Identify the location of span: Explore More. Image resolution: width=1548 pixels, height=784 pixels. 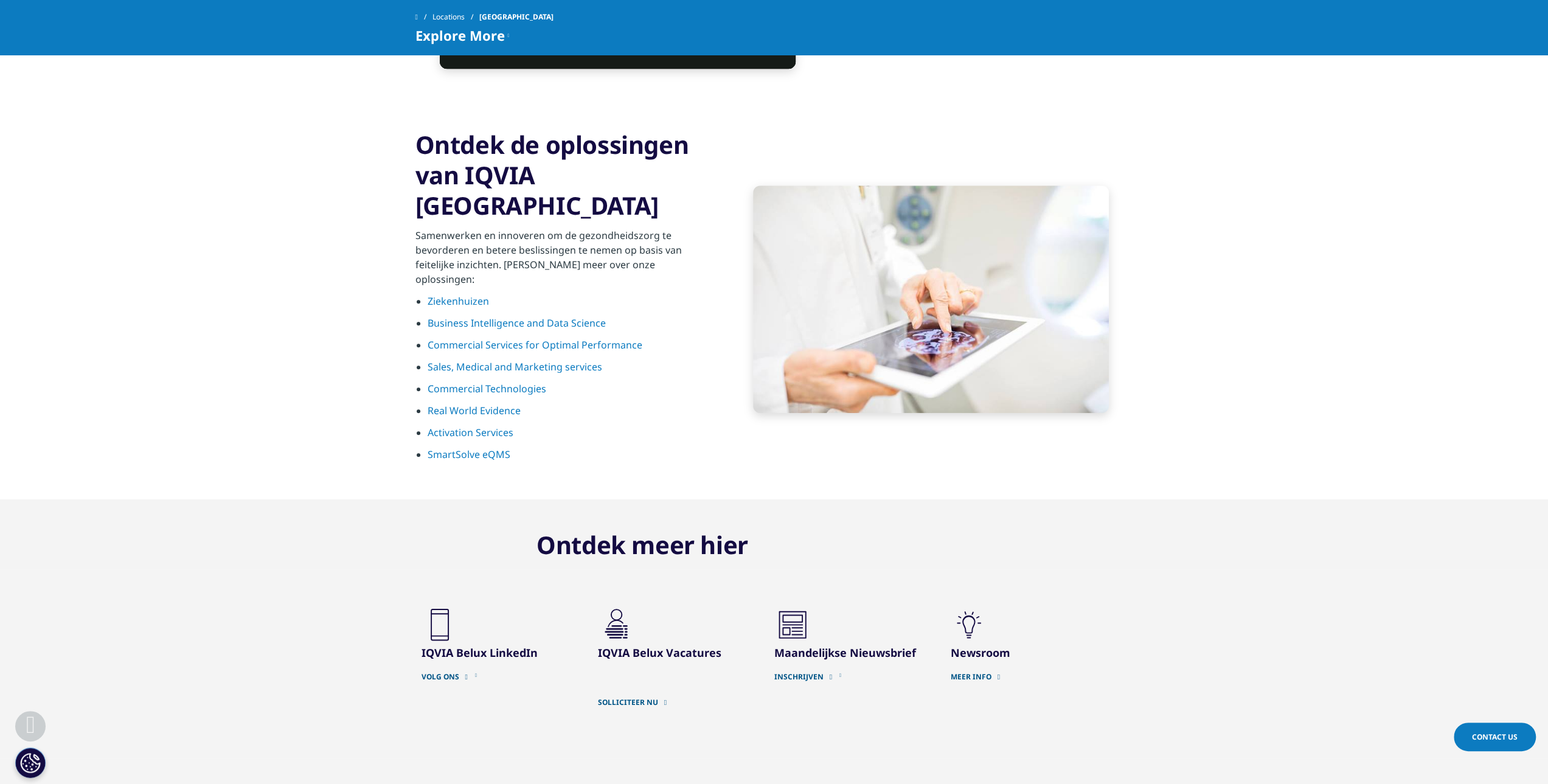
(460, 36).